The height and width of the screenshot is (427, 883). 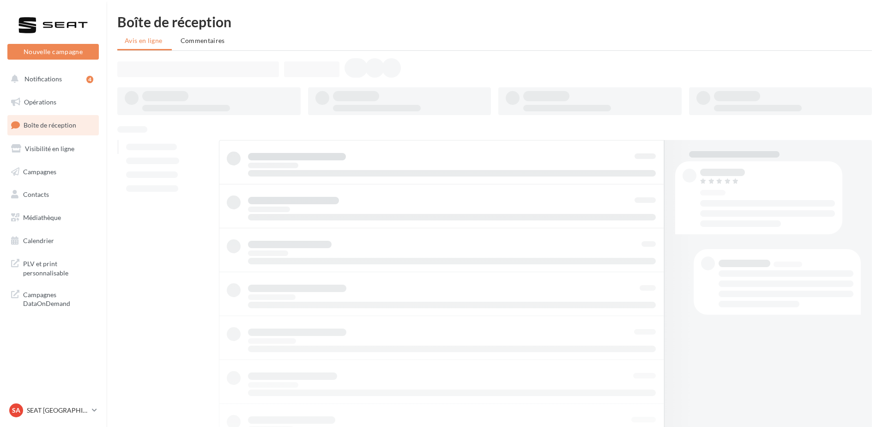 I want to click on span: Commentaires, so click(x=203, y=40).